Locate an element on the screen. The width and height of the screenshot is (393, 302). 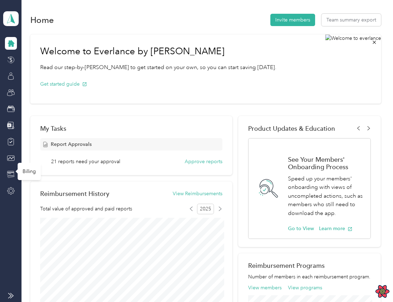
span: 2025 is located at coordinates (206, 209).